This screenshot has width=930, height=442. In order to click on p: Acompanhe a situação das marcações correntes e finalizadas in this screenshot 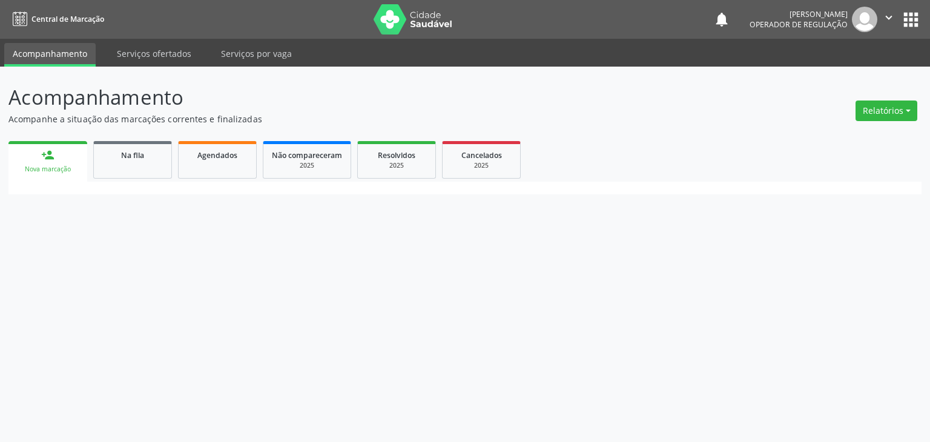, I will do `click(328, 119)`.